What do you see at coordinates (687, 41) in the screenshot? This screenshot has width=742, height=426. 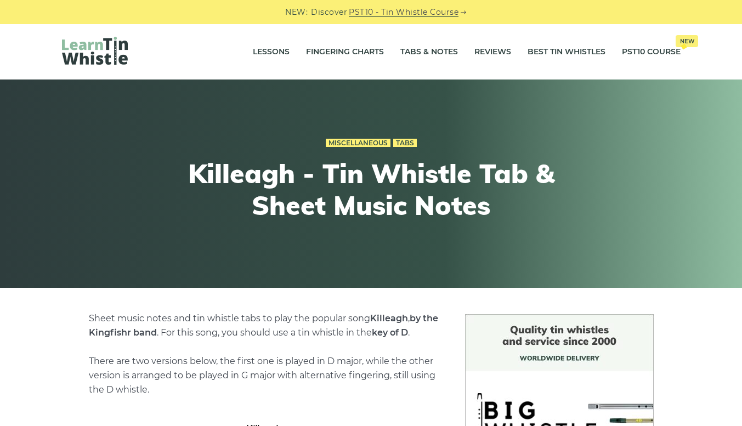 I see `span: New` at bounding box center [687, 41].